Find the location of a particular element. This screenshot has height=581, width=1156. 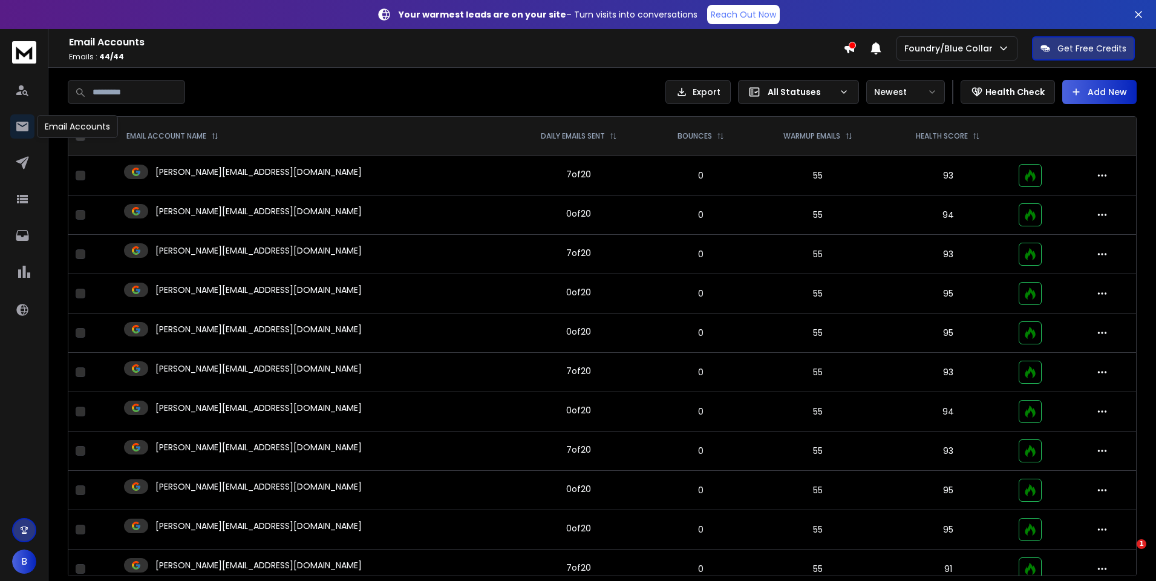

p: HEALTH SCORE is located at coordinates (942, 136).